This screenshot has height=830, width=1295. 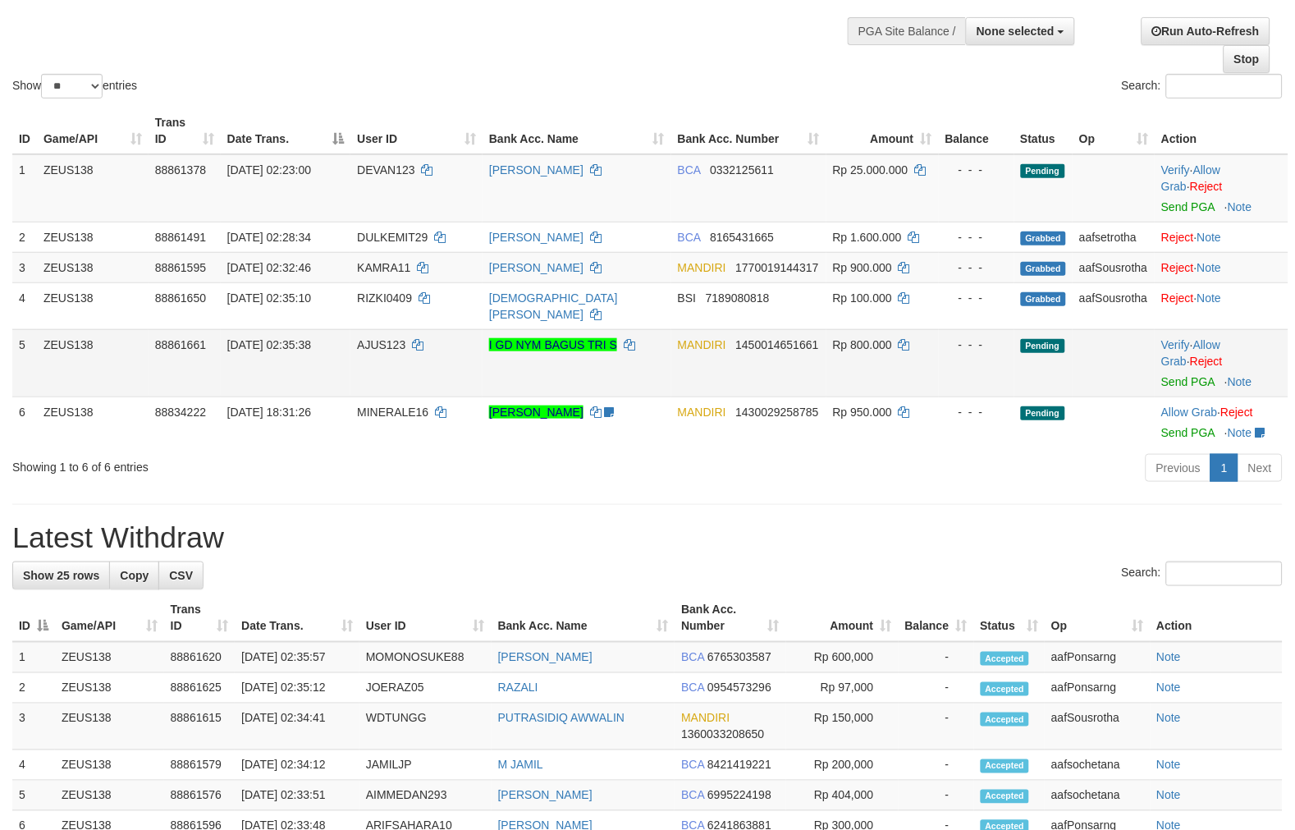 What do you see at coordinates (738, 298) in the screenshot?
I see `span: Copy 7189080818 to clipboard` at bounding box center [738, 298].